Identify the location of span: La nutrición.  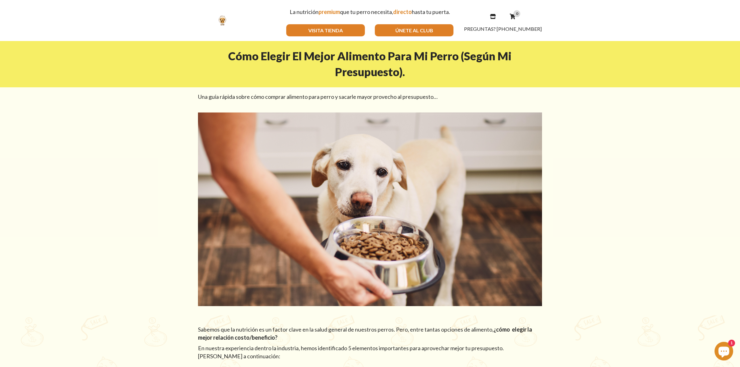
(304, 12).